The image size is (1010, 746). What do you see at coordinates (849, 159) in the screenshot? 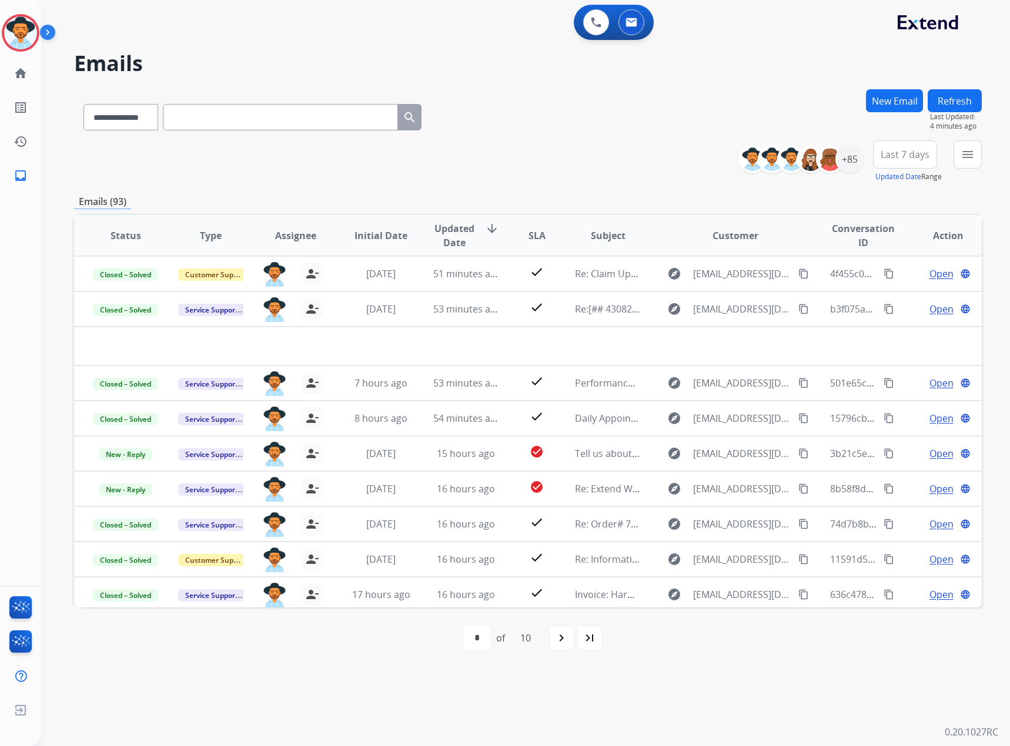
I see `div: +85` at bounding box center [849, 159].